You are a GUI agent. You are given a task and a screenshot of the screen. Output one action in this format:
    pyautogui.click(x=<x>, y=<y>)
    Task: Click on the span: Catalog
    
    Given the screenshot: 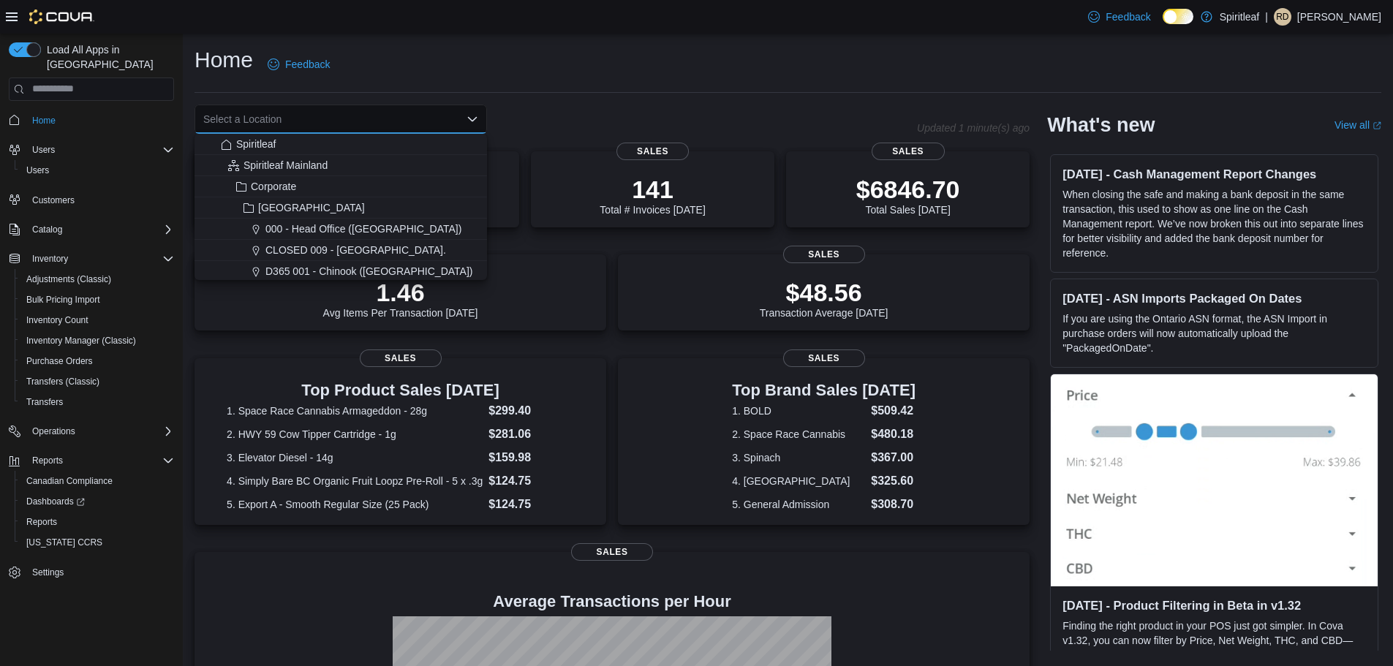 What is the action you would take?
    pyautogui.click(x=47, y=230)
    